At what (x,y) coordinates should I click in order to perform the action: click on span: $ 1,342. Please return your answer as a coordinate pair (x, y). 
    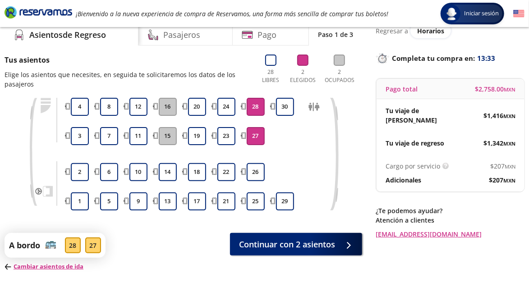
    Looking at the image, I should click on (499, 143).